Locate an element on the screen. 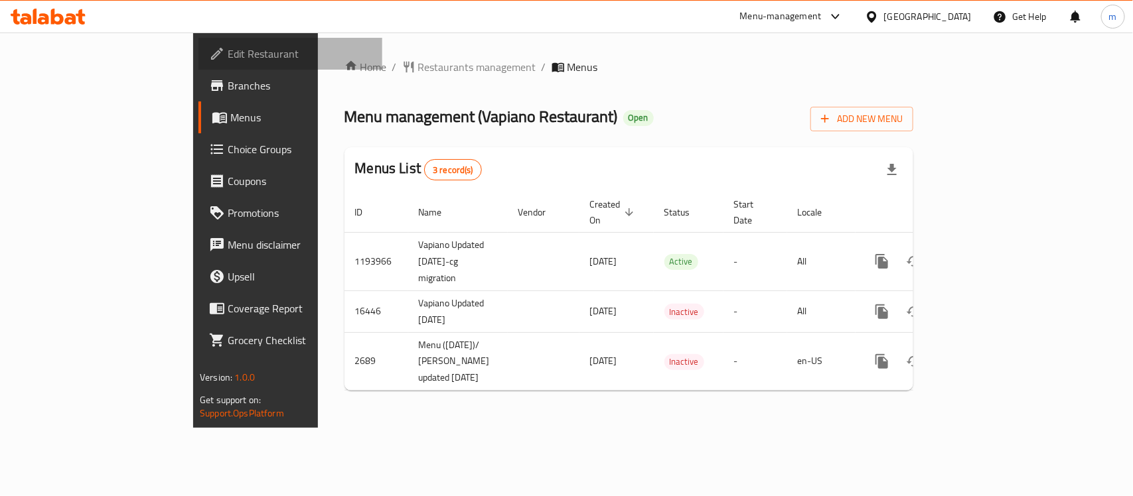  span: Edit Restaurant is located at coordinates (299, 54).